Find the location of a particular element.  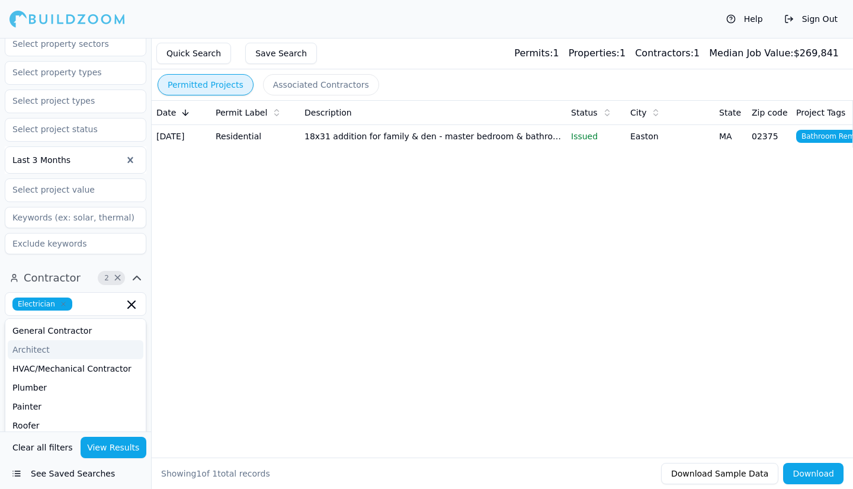

div: $ 269,841 is located at coordinates (774, 53).